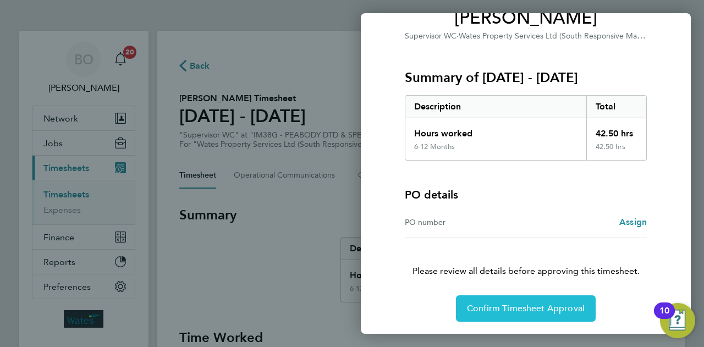 The image size is (704, 347). Describe the element at coordinates (431, 195) in the screenshot. I see `h4: PO details` at that location.